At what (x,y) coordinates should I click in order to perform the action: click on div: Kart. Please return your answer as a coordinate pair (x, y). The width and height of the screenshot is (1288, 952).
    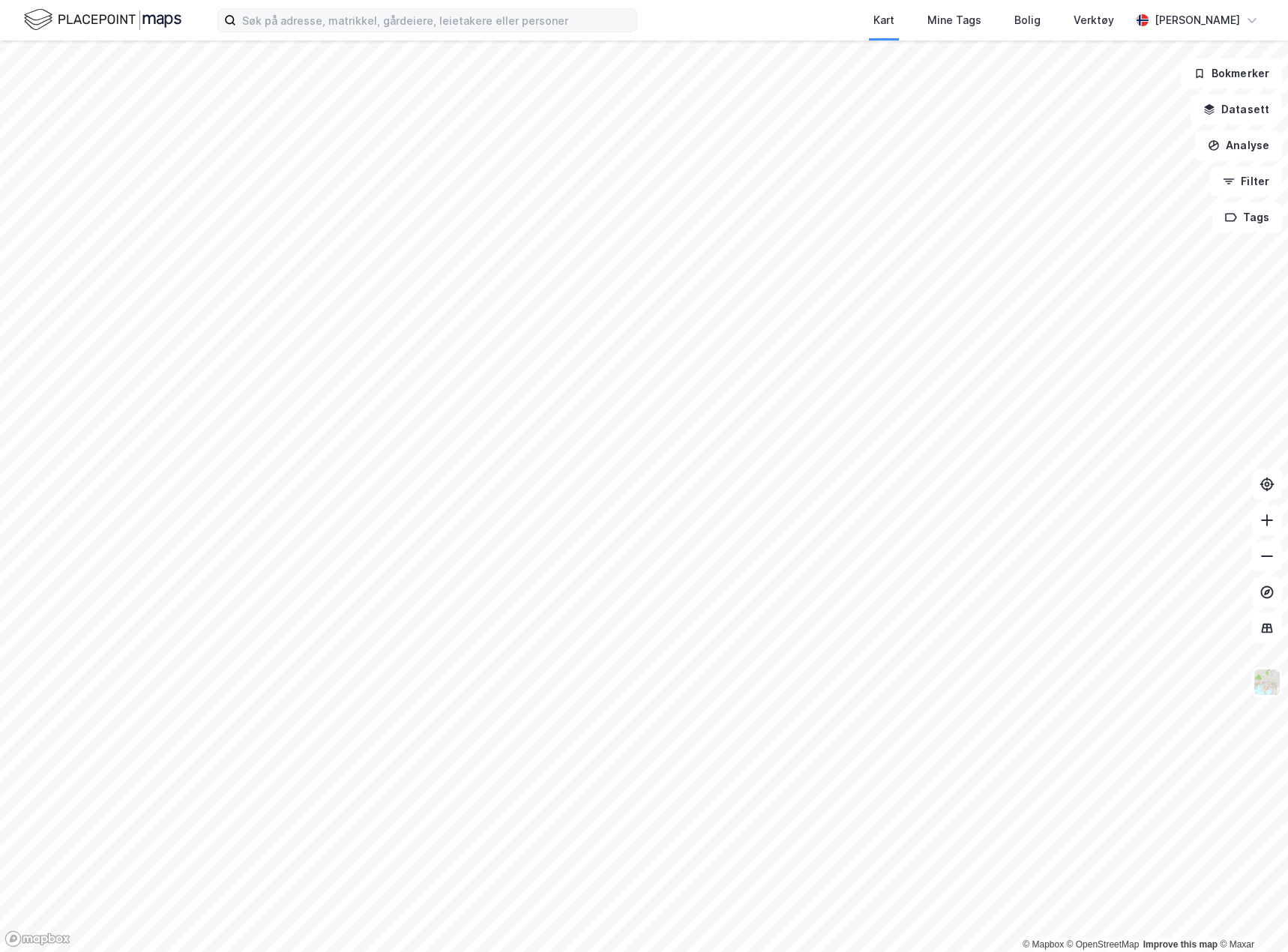
    Looking at the image, I should click on (883, 20).